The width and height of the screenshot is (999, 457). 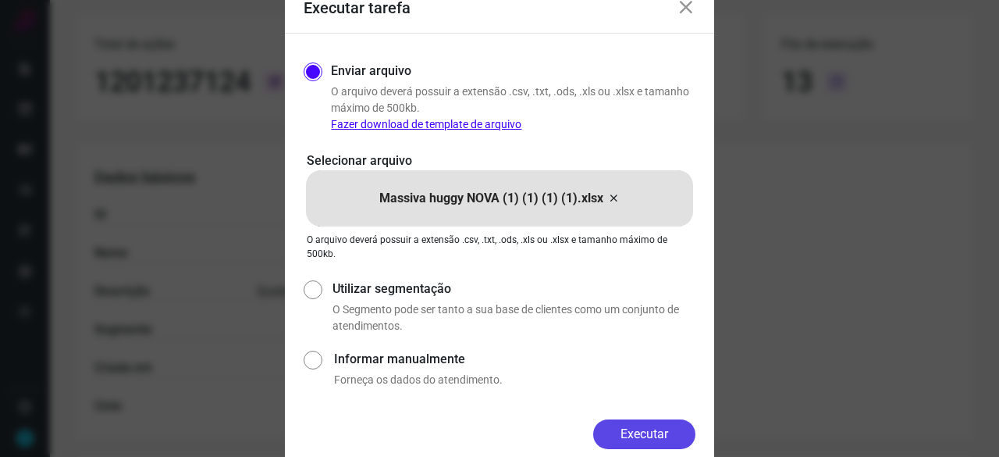 What do you see at coordinates (644, 434) in the screenshot?
I see `button: Executar` at bounding box center [644, 434].